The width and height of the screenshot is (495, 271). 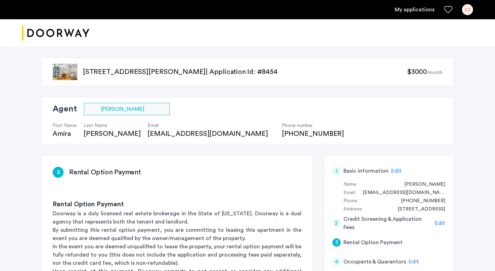 I want to click on h4: Email, so click(x=211, y=125).